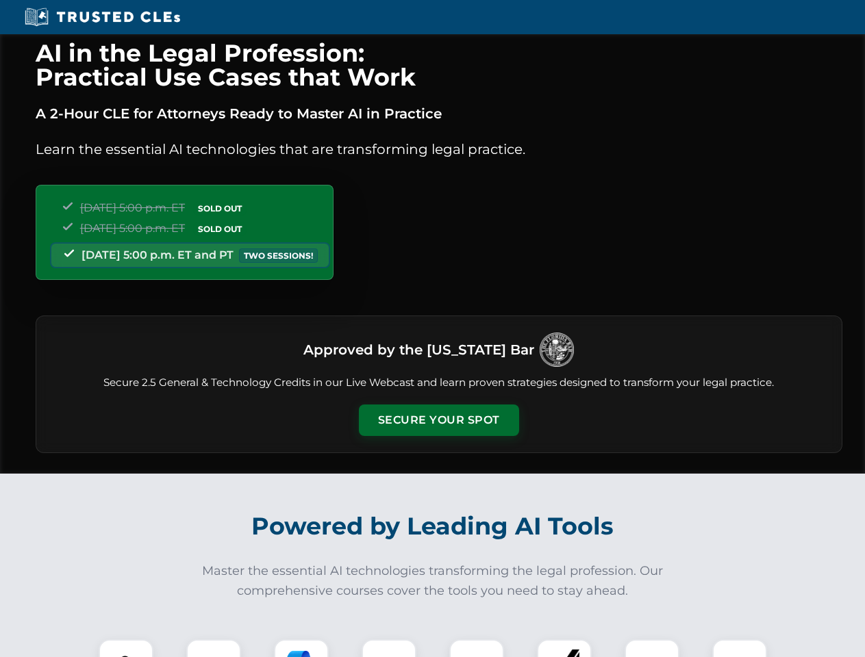 The image size is (865, 657). I want to click on h1: AI in the Legal Profession: Practical Use Cases that Work, so click(439, 65).